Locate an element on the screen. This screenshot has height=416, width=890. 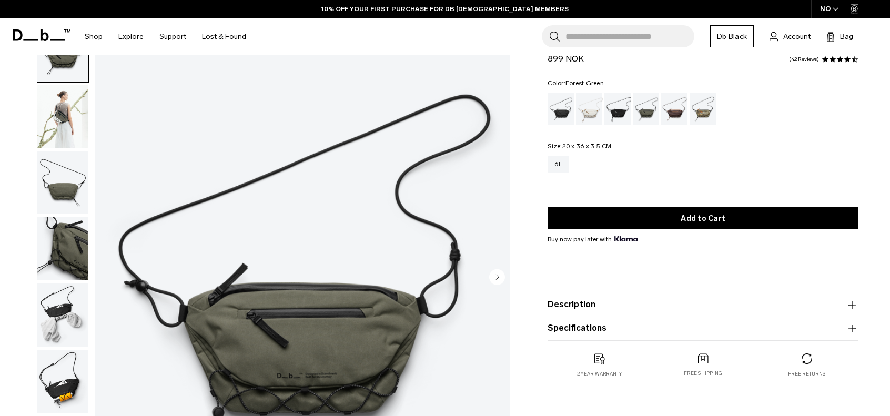
a: Homegrown with Lu is located at coordinates (675, 109).